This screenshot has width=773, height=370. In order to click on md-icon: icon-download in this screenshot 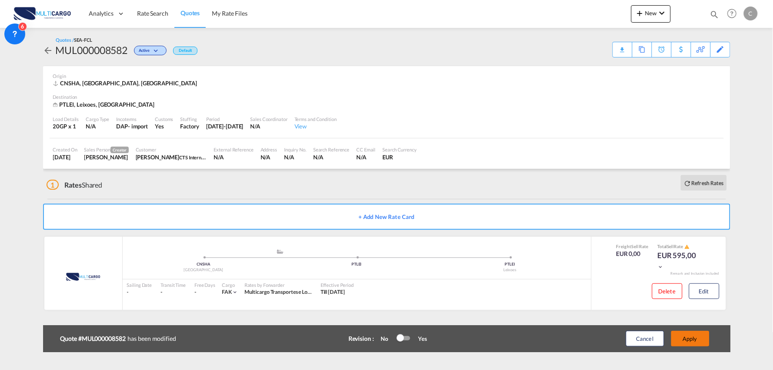, I will do `click(623, 47)`.